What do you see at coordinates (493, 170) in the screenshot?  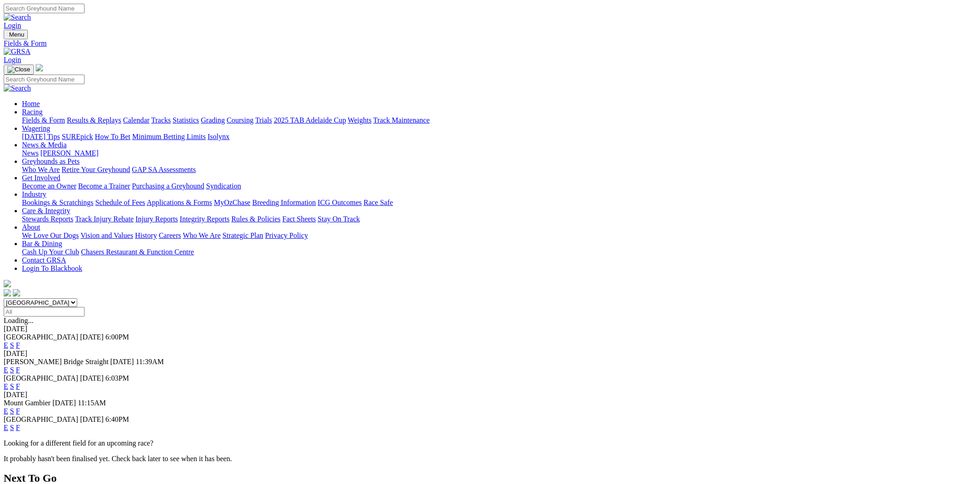 I see `div: Greyhounds as Pets` at bounding box center [493, 170].